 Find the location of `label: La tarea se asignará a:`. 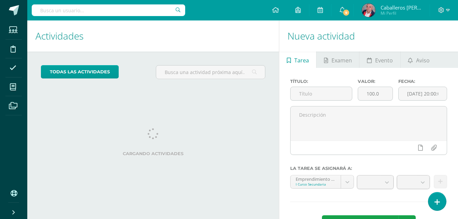

label: La tarea se asignará a: is located at coordinates (369, 168).